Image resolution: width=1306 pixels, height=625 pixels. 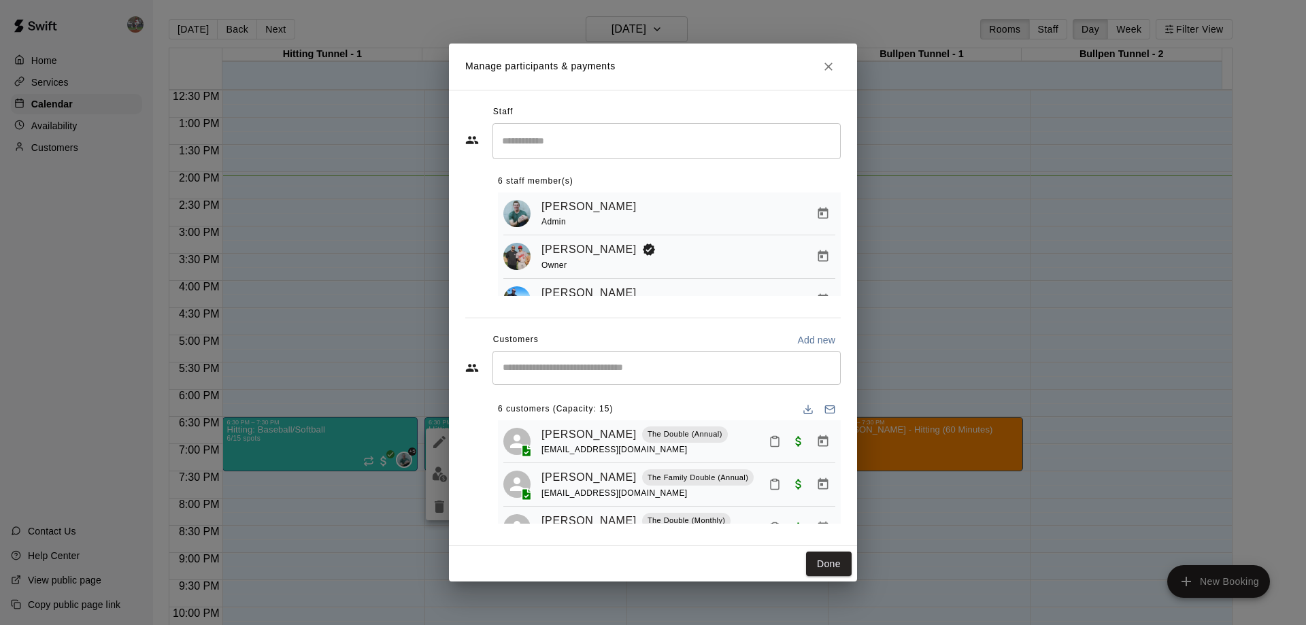 I want to click on svg: Booking Owner, so click(x=649, y=250).